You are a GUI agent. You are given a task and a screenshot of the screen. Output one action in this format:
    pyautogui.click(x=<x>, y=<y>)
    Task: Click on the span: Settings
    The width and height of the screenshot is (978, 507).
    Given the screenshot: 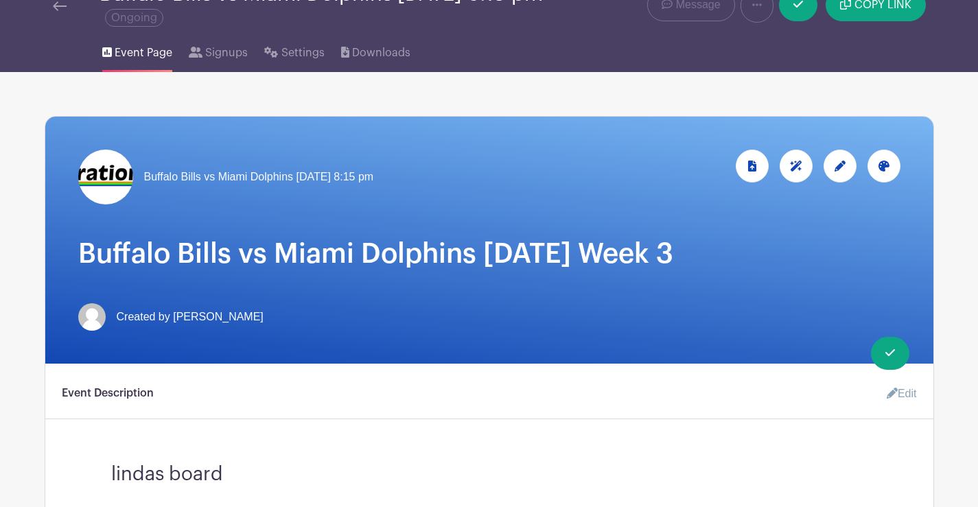 What is the action you would take?
    pyautogui.click(x=303, y=53)
    